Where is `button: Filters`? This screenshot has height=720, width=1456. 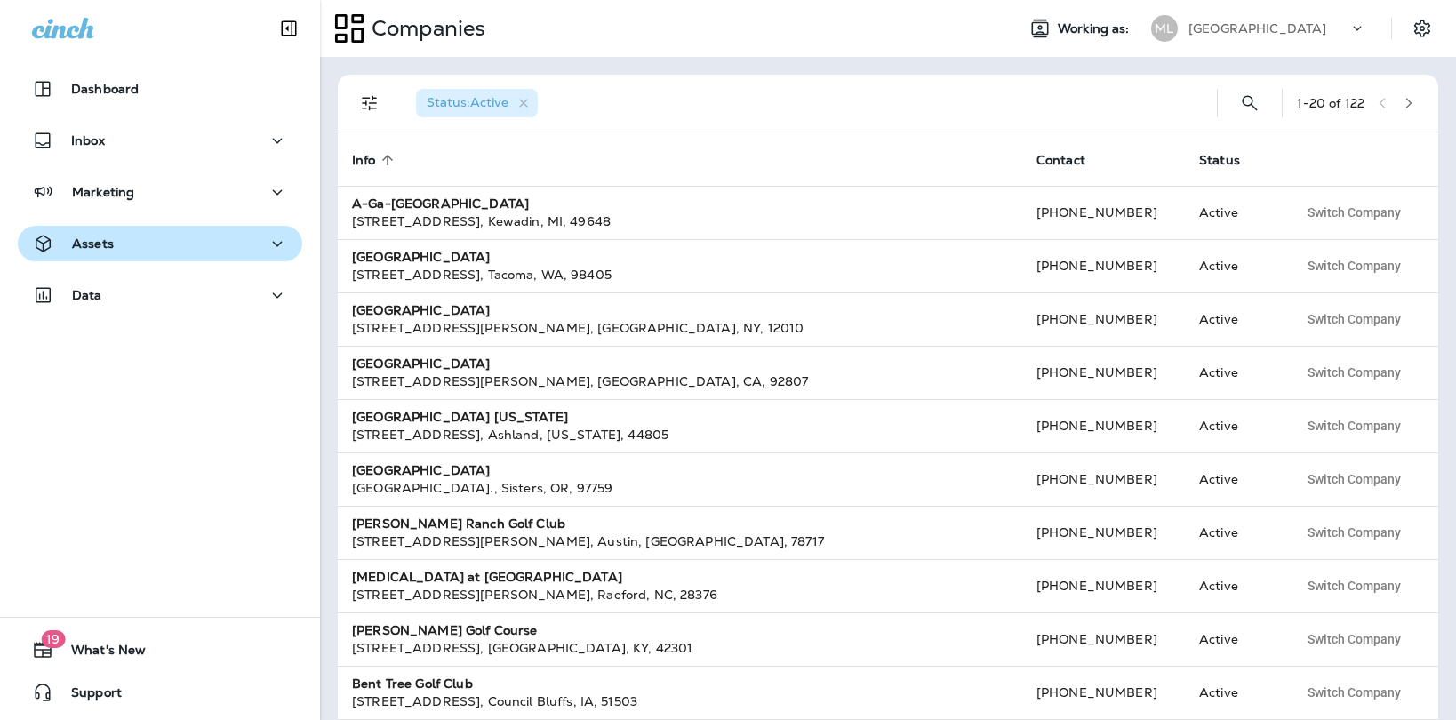
button: Filters is located at coordinates (370, 103).